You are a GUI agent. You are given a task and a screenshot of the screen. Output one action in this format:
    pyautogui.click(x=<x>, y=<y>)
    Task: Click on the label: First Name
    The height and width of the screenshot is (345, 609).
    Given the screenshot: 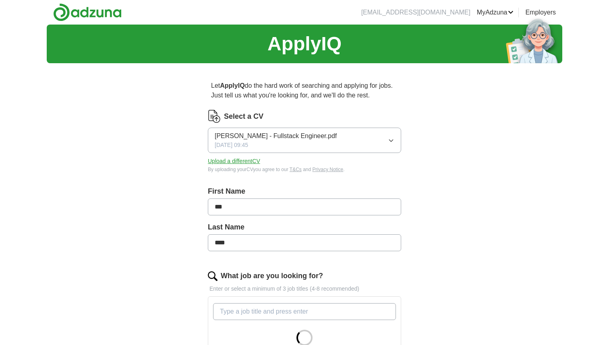 What is the action you would take?
    pyautogui.click(x=305, y=191)
    